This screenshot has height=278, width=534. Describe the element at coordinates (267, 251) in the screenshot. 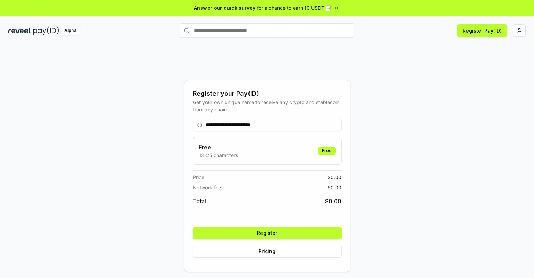

I see `button: Pricing` at that location.